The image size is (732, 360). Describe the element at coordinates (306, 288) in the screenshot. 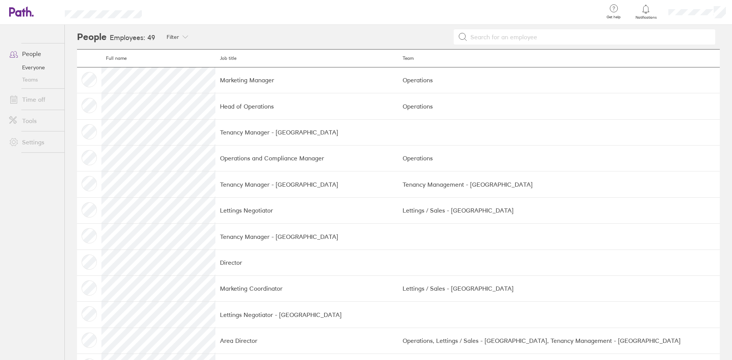

I see `td: Marketing Coordinator` at that location.